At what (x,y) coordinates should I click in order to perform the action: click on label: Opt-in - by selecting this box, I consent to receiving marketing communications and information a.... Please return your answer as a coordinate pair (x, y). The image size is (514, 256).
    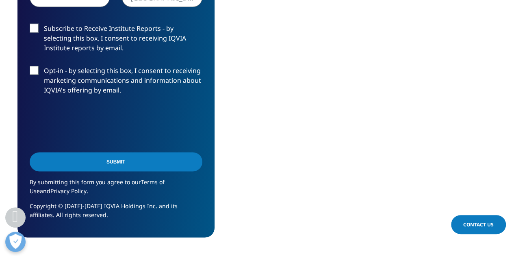
    Looking at the image, I should click on (116, 82).